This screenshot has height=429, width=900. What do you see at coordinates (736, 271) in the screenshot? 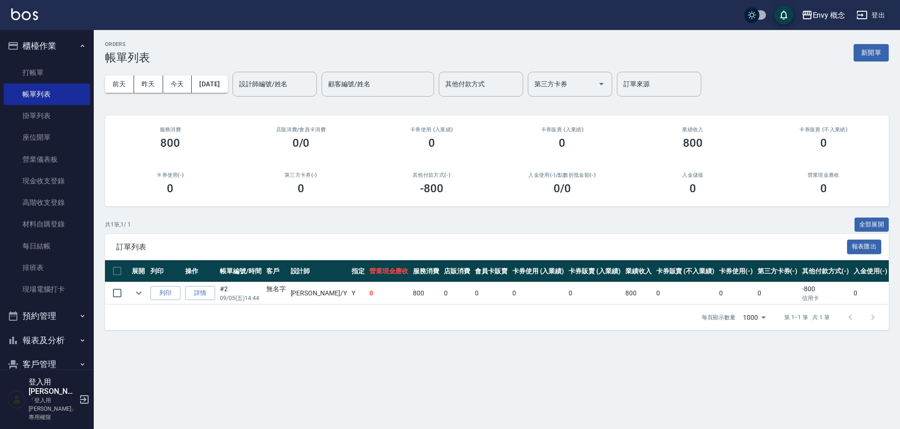
I see `th: 卡券使用(-)` at bounding box center [736, 271].